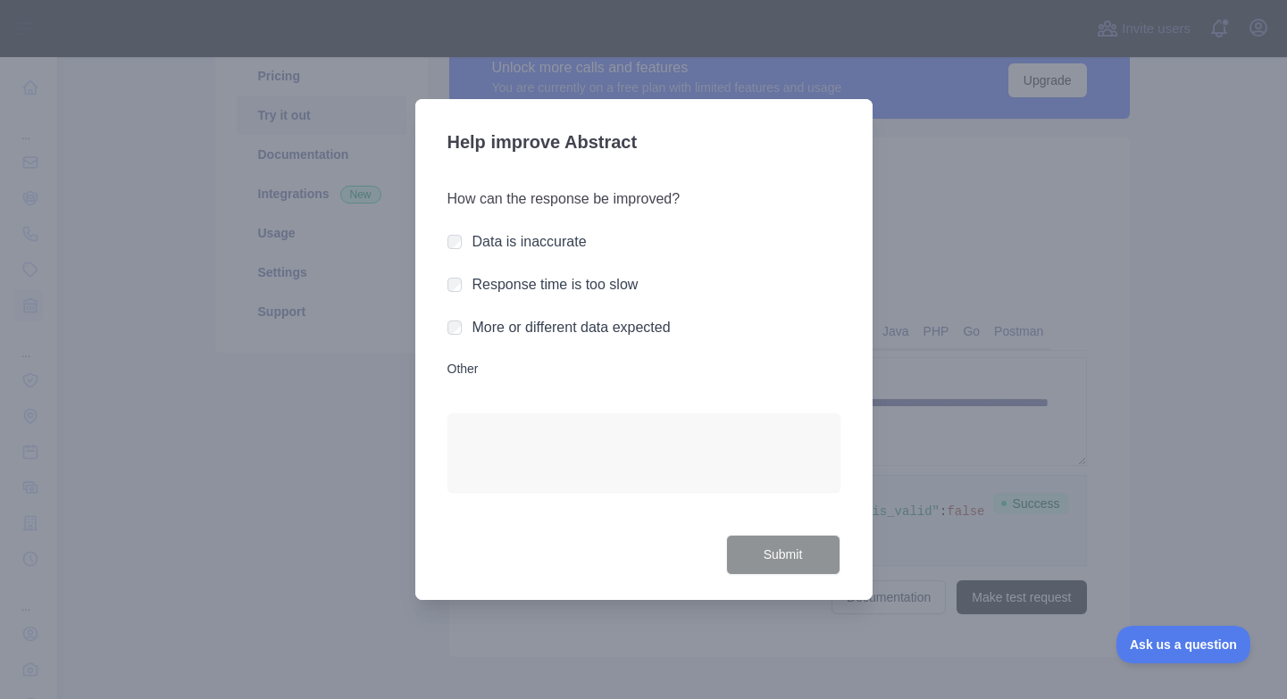 This screenshot has height=699, width=1287. Describe the element at coordinates (644, 144) in the screenshot. I see `h3: Help improve Abstract` at that location.